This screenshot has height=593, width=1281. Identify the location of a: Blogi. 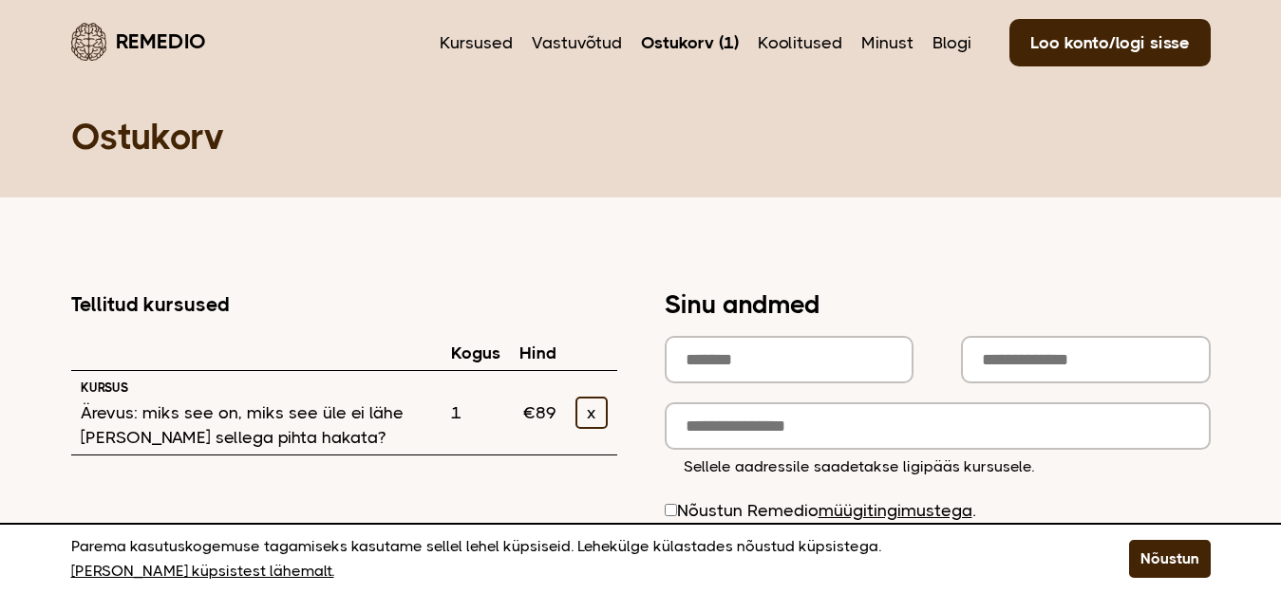
(951, 43).